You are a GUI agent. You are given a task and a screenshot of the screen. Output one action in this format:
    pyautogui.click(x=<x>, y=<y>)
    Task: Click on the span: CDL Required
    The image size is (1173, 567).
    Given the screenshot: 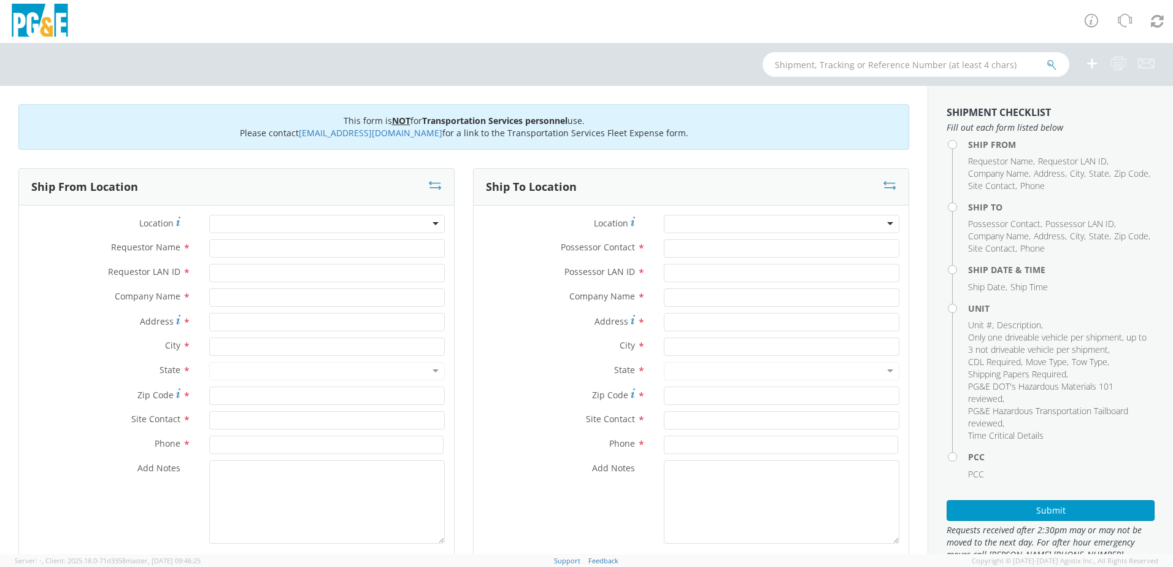 What is the action you would take?
    pyautogui.click(x=995, y=361)
    